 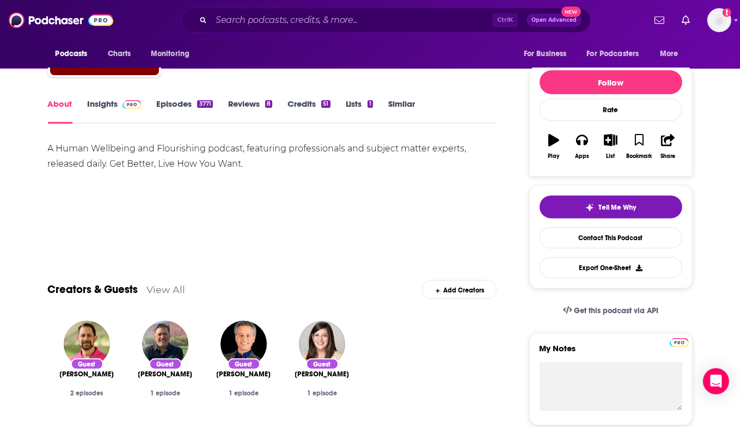 I want to click on img: Nicole Beck, so click(x=322, y=344).